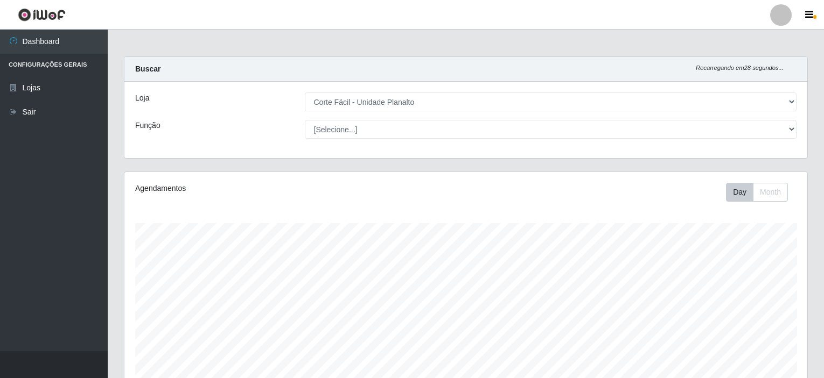 The width and height of the screenshot is (824, 378). I want to click on div: Toolbar with button groups, so click(761, 192).